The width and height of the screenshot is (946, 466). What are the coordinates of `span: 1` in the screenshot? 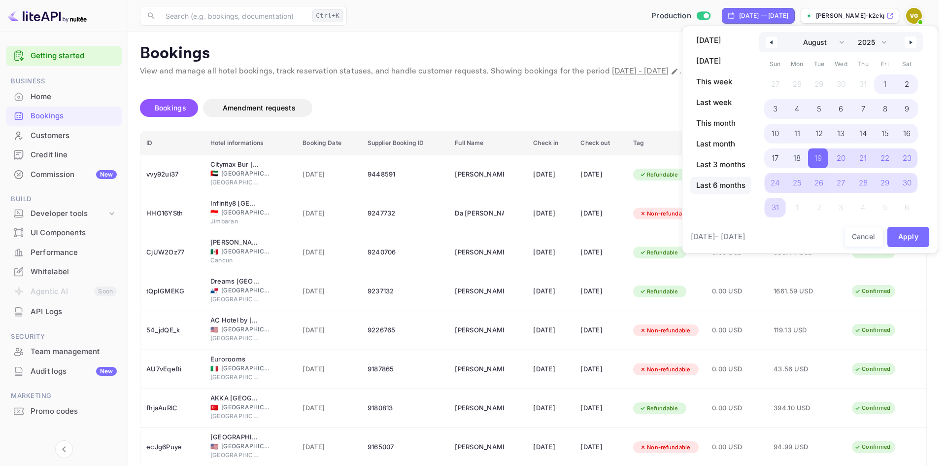 It's located at (885, 84).